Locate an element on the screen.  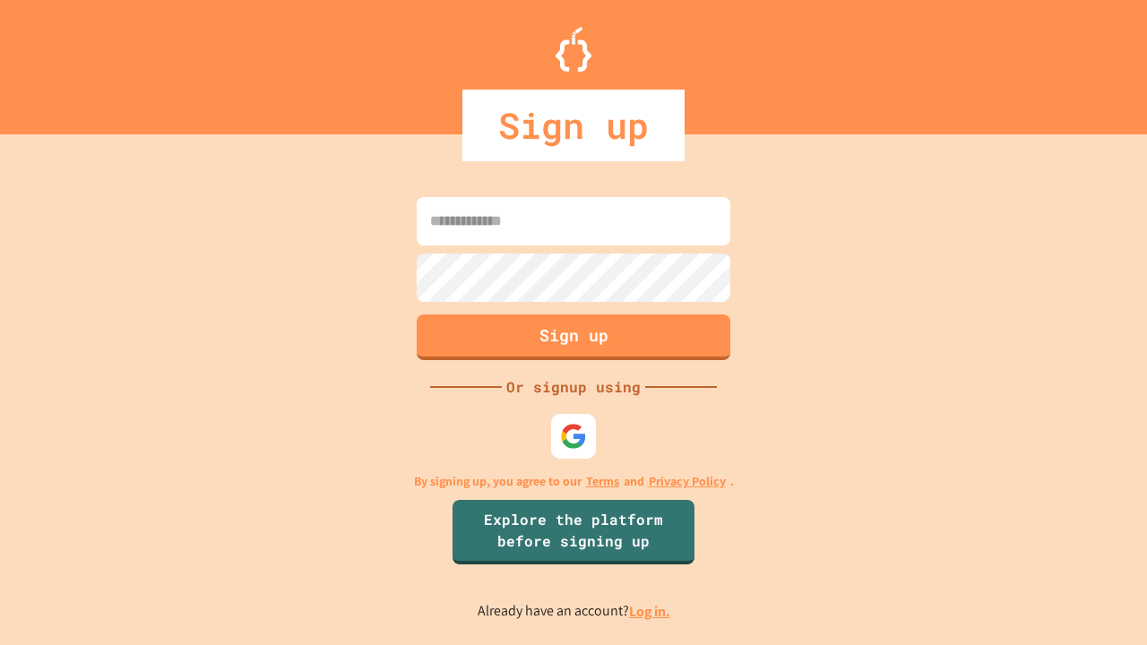
div: Sign up is located at coordinates (574, 125).